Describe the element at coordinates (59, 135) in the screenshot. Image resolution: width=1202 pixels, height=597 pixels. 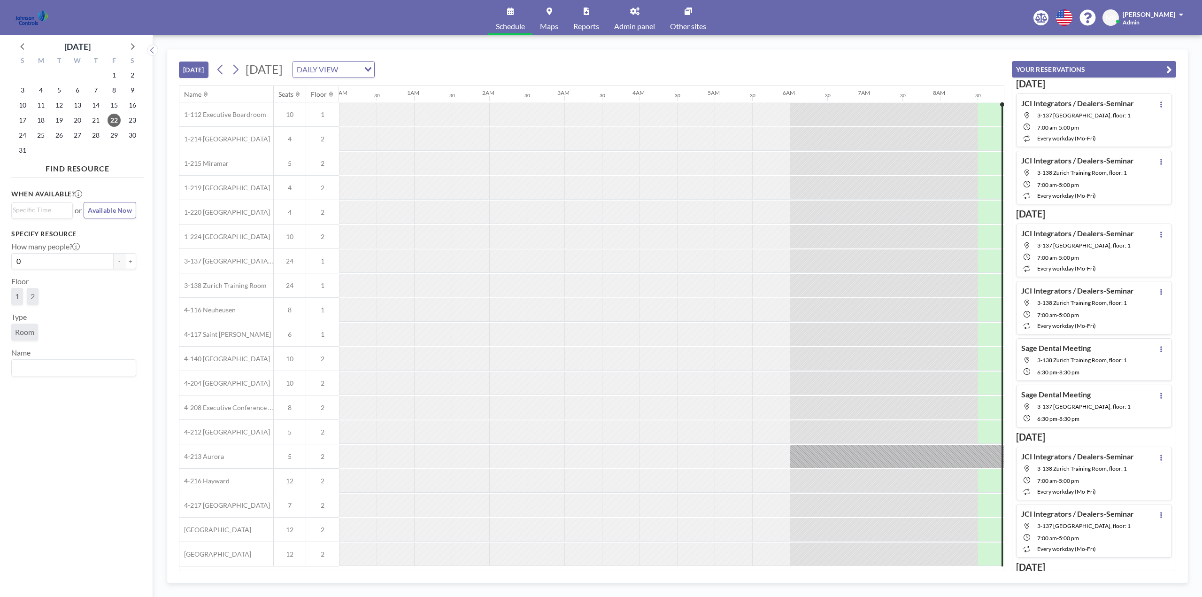
I see `span: Tuesday, August 26, 2025` at that location.